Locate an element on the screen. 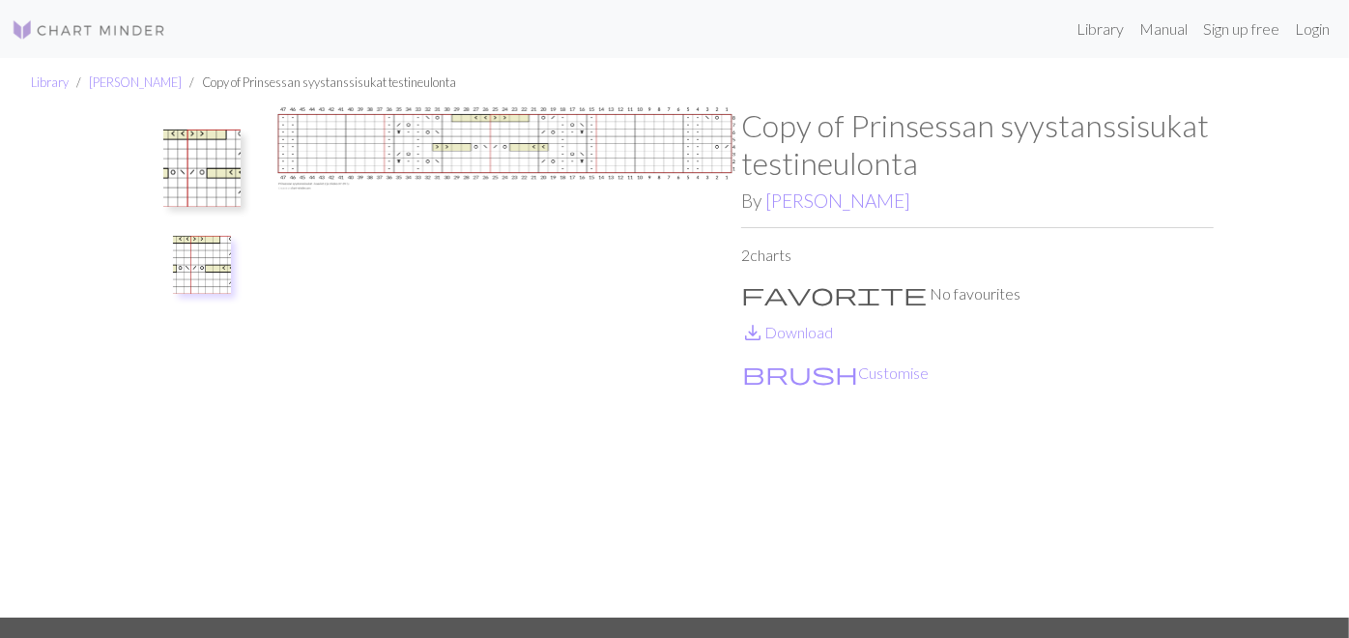  h1: Copy of Prinsessan syystanssisukat testineulonta is located at coordinates (977, 144).